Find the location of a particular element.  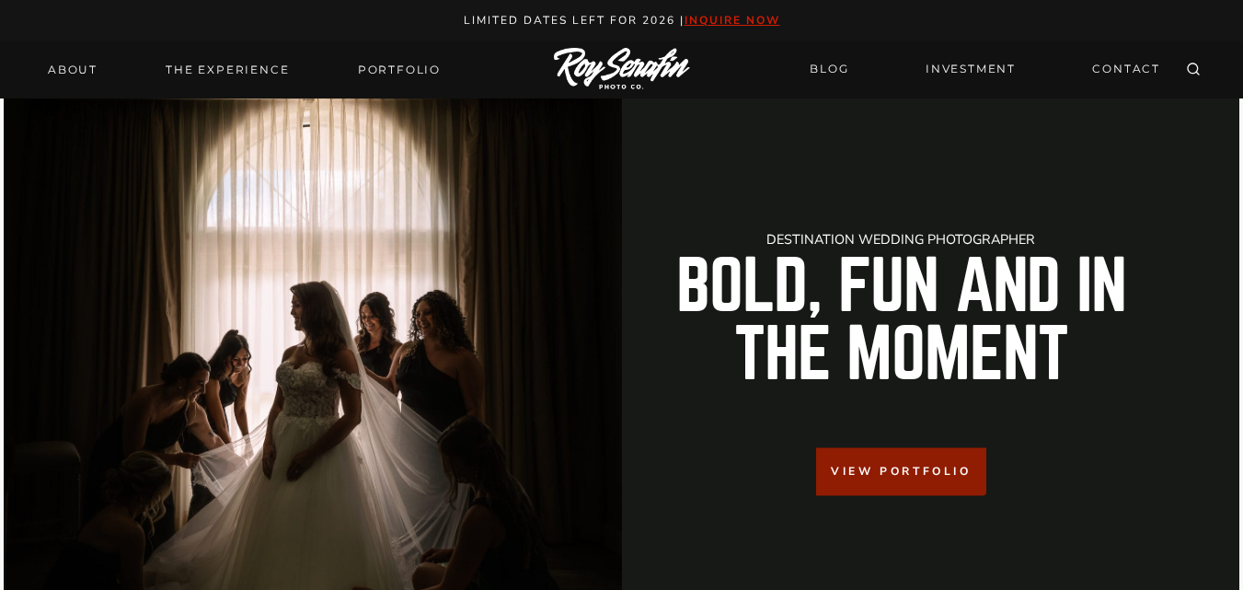

a: inquire now is located at coordinates (733, 20).